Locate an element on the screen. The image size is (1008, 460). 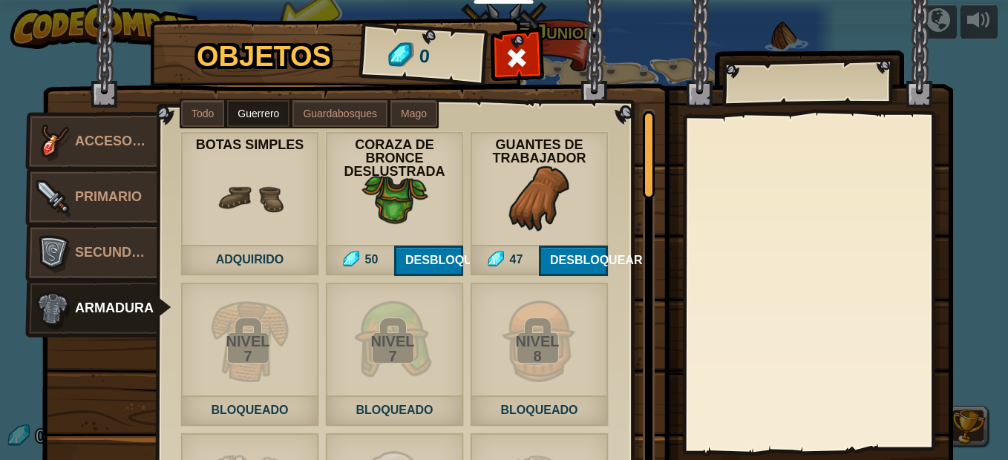
span: Armadura is located at coordinates (114, 308).